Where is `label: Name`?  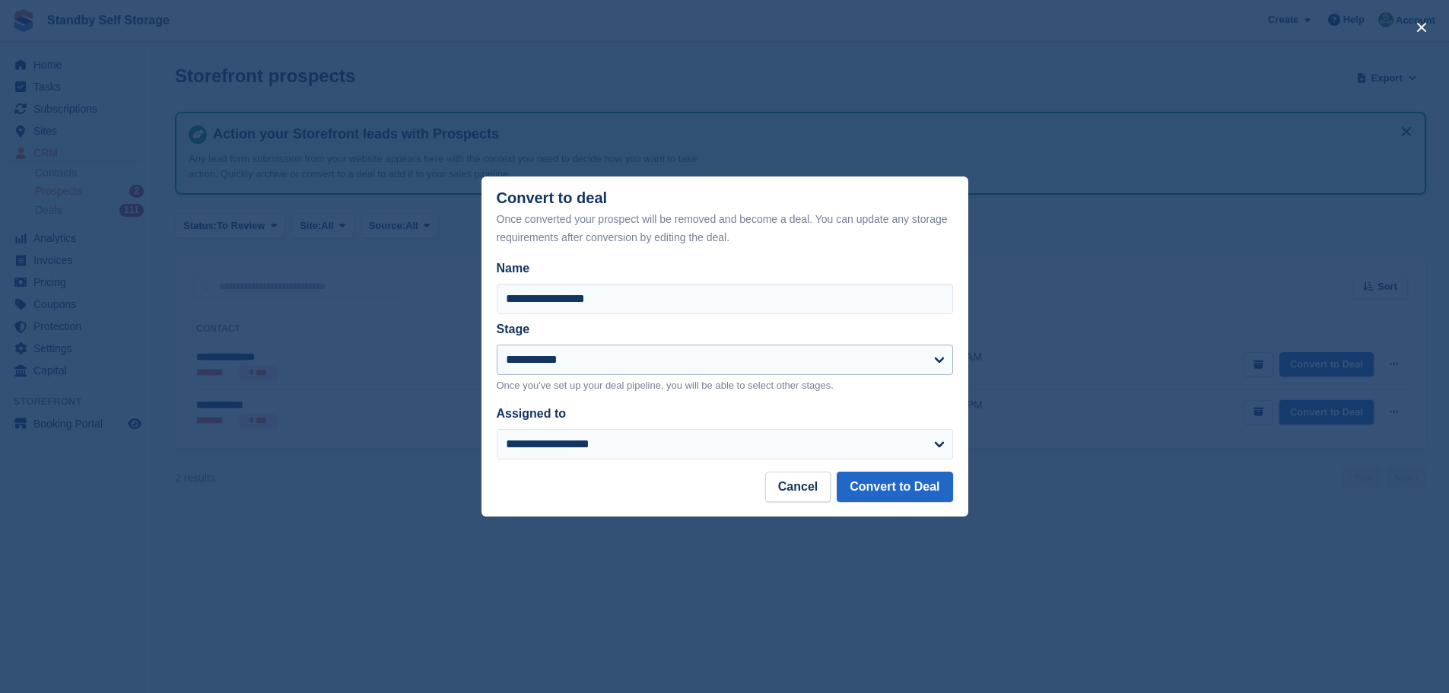
label: Name is located at coordinates (725, 269).